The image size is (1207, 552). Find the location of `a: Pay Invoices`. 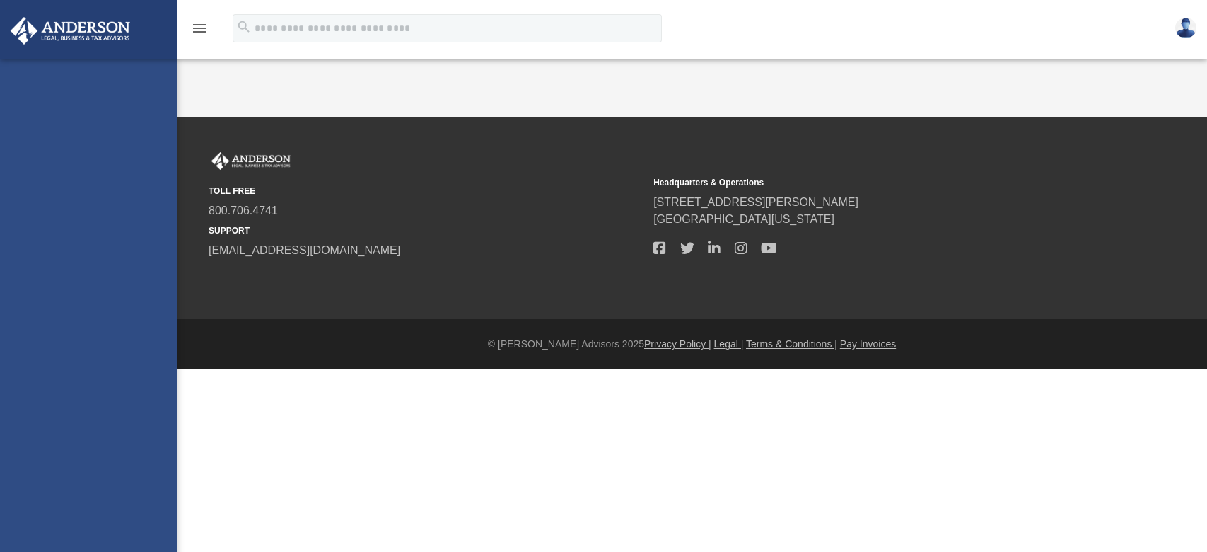

a: Pay Invoices is located at coordinates (868, 344).